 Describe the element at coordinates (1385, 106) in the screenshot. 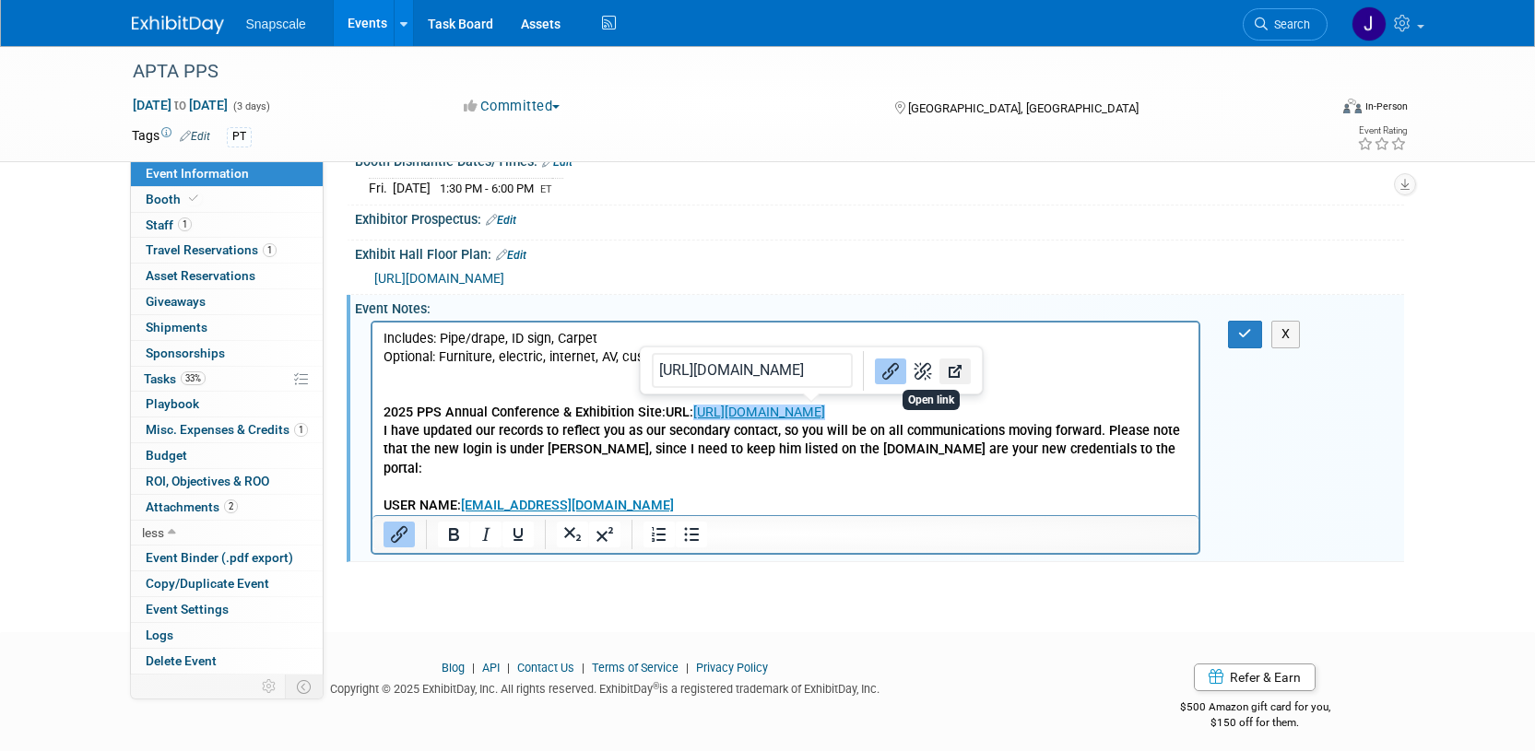

I see `div: In-Person` at that location.